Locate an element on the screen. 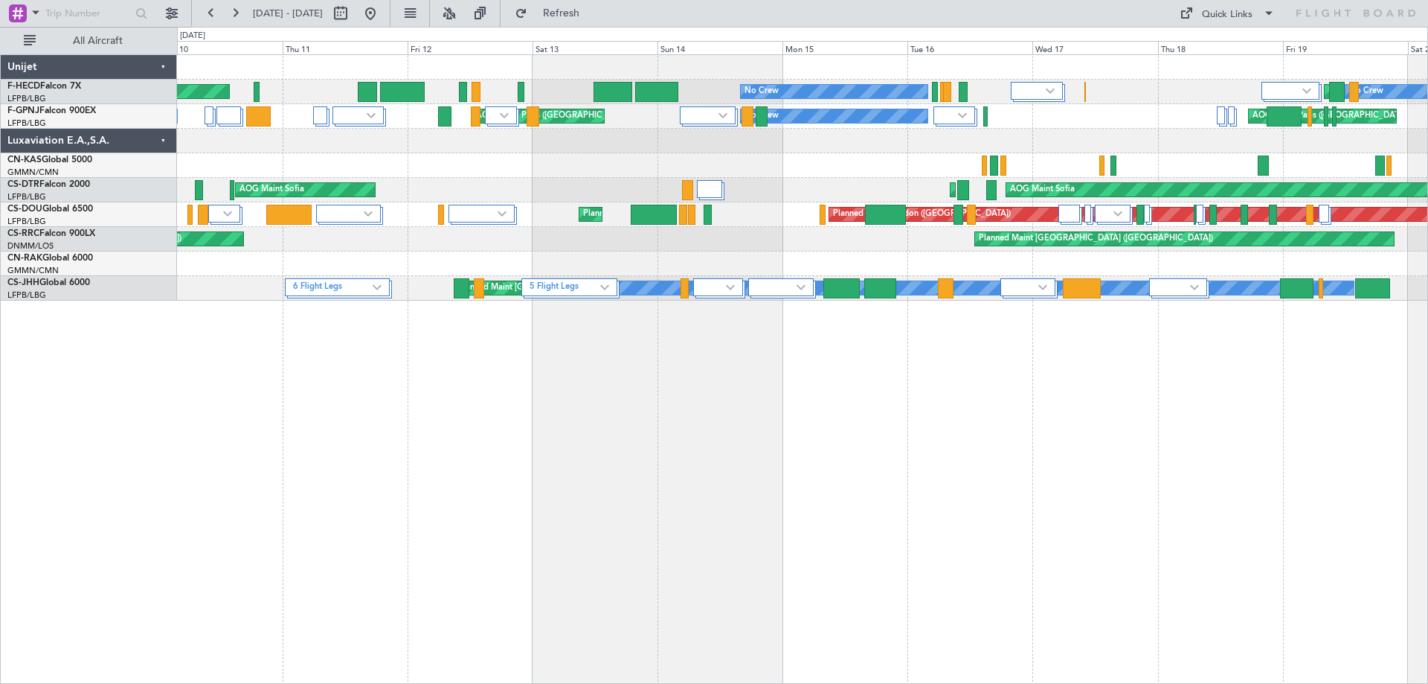 This screenshot has width=1428, height=684. a: F-GPNJFalcon 900EX is located at coordinates (51, 111).